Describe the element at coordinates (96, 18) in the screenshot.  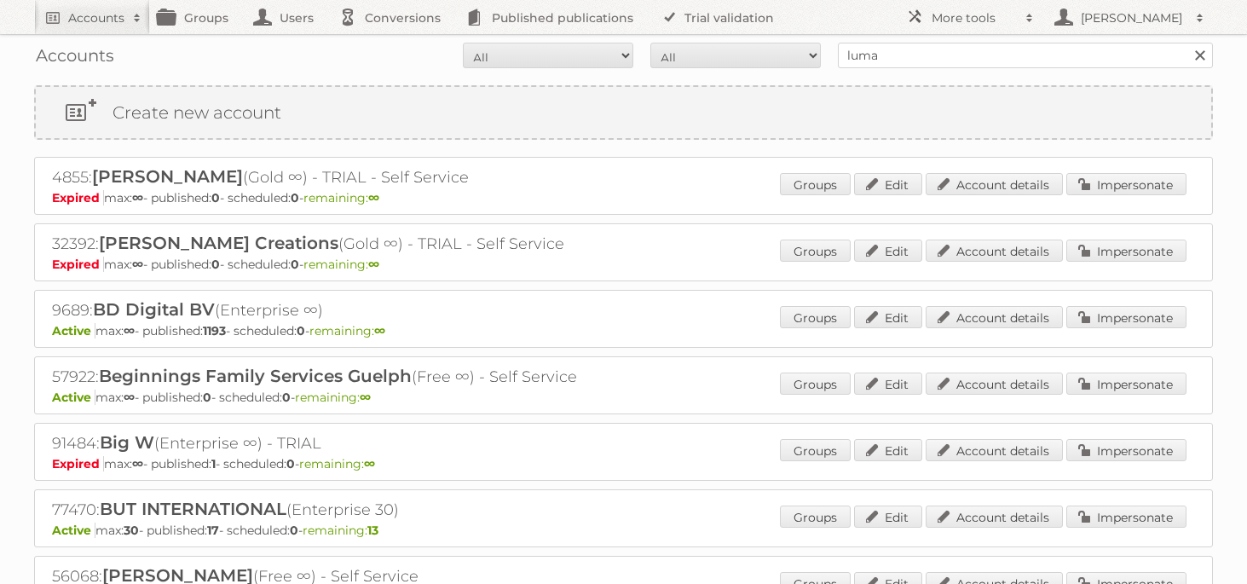
I see `h2: Accounts` at that location.